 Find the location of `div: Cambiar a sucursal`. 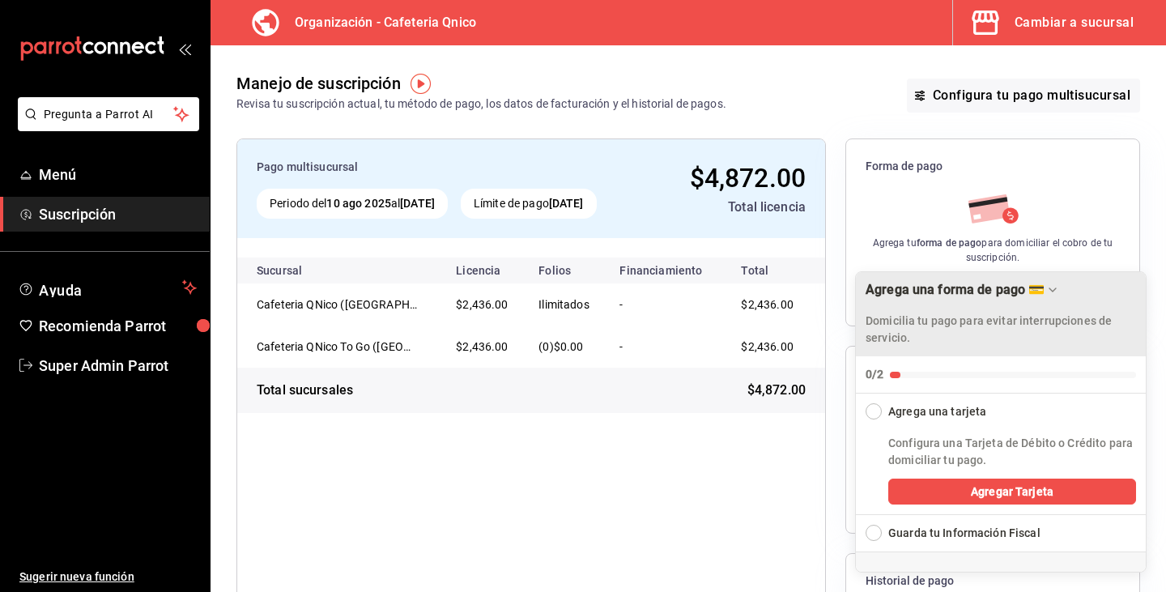

div: Cambiar a sucursal is located at coordinates (1073, 23).